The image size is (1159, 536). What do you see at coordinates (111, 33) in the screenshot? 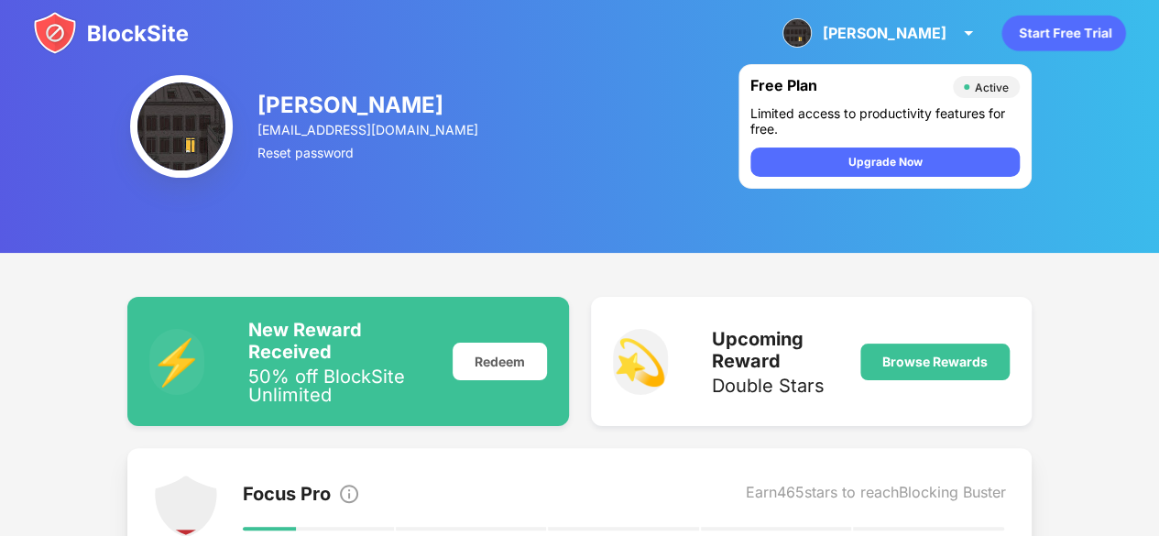
I see `img: blocksite-icon.svg` at bounding box center [111, 33].